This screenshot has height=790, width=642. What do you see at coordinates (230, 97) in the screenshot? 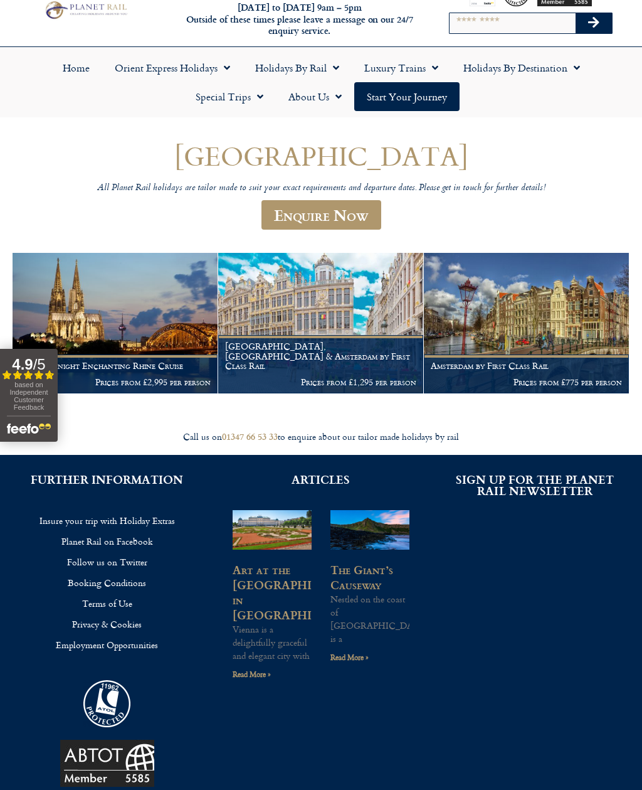
I see `a: Special Trips` at bounding box center [230, 97].